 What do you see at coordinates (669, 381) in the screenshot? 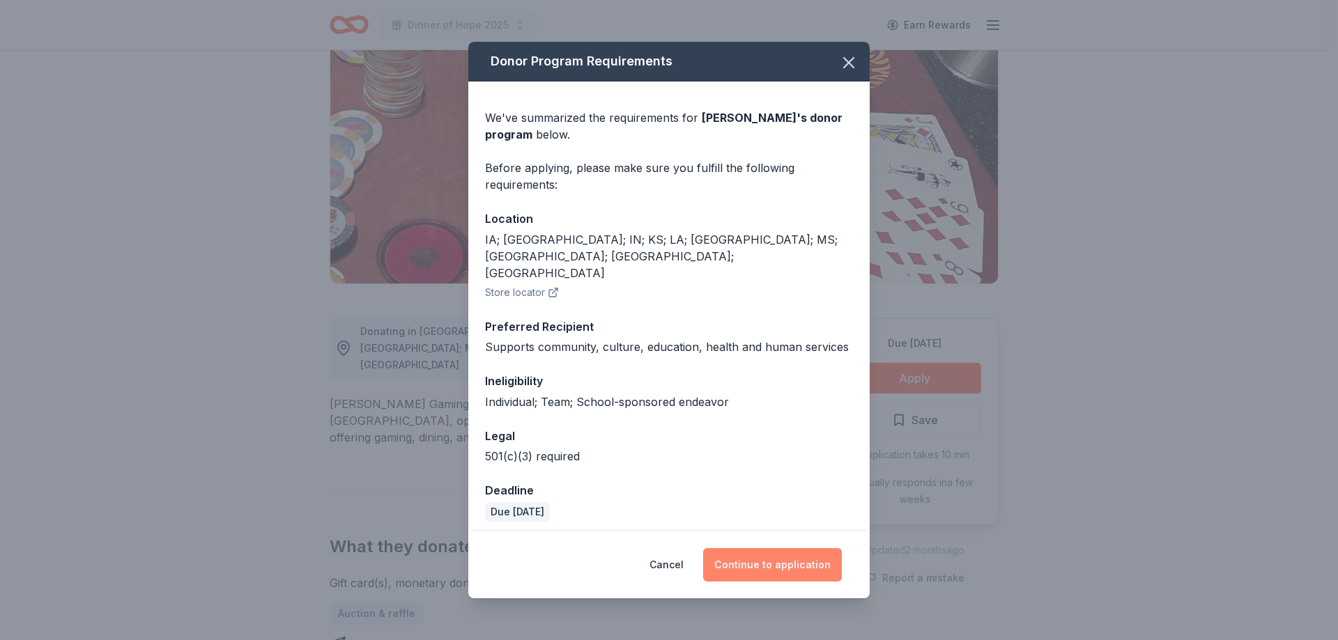
I see `div: Ineligibility` at bounding box center [669, 381].